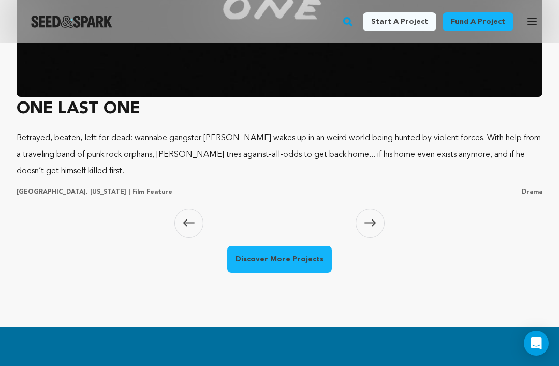 This screenshot has height=366, width=559. I want to click on span: Film Feature, so click(152, 192).